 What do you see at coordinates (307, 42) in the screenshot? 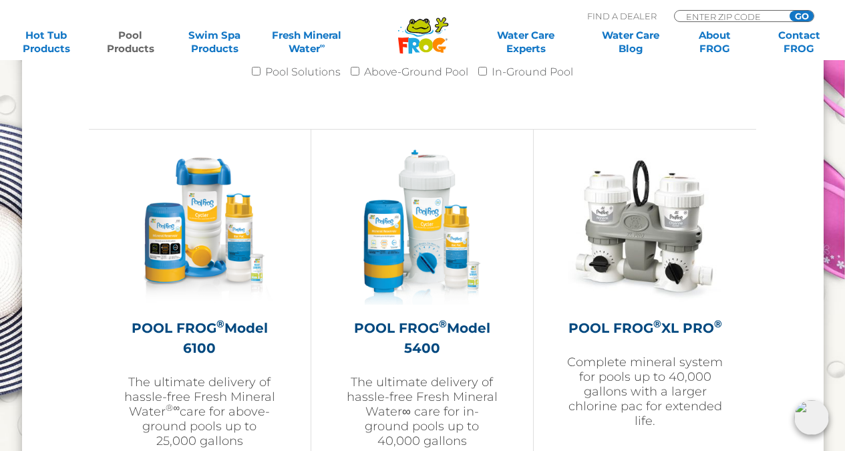
I see `a: Fresh MineralWater∞` at bounding box center [307, 42].